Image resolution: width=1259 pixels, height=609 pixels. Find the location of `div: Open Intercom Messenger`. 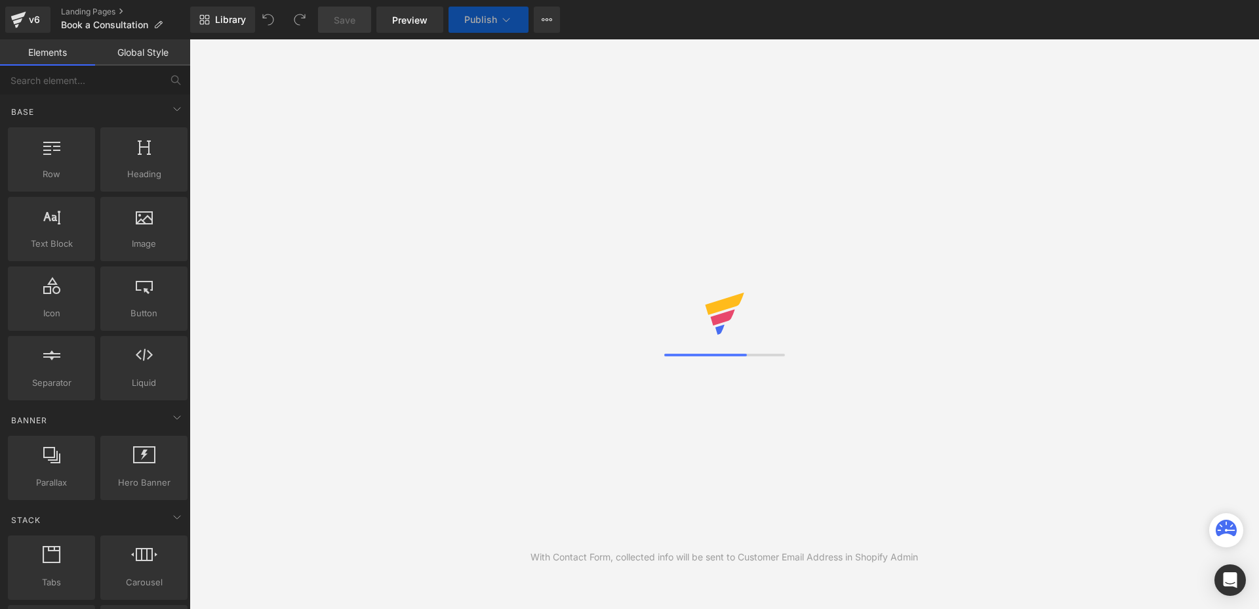

div: Open Intercom Messenger is located at coordinates (1230, 580).